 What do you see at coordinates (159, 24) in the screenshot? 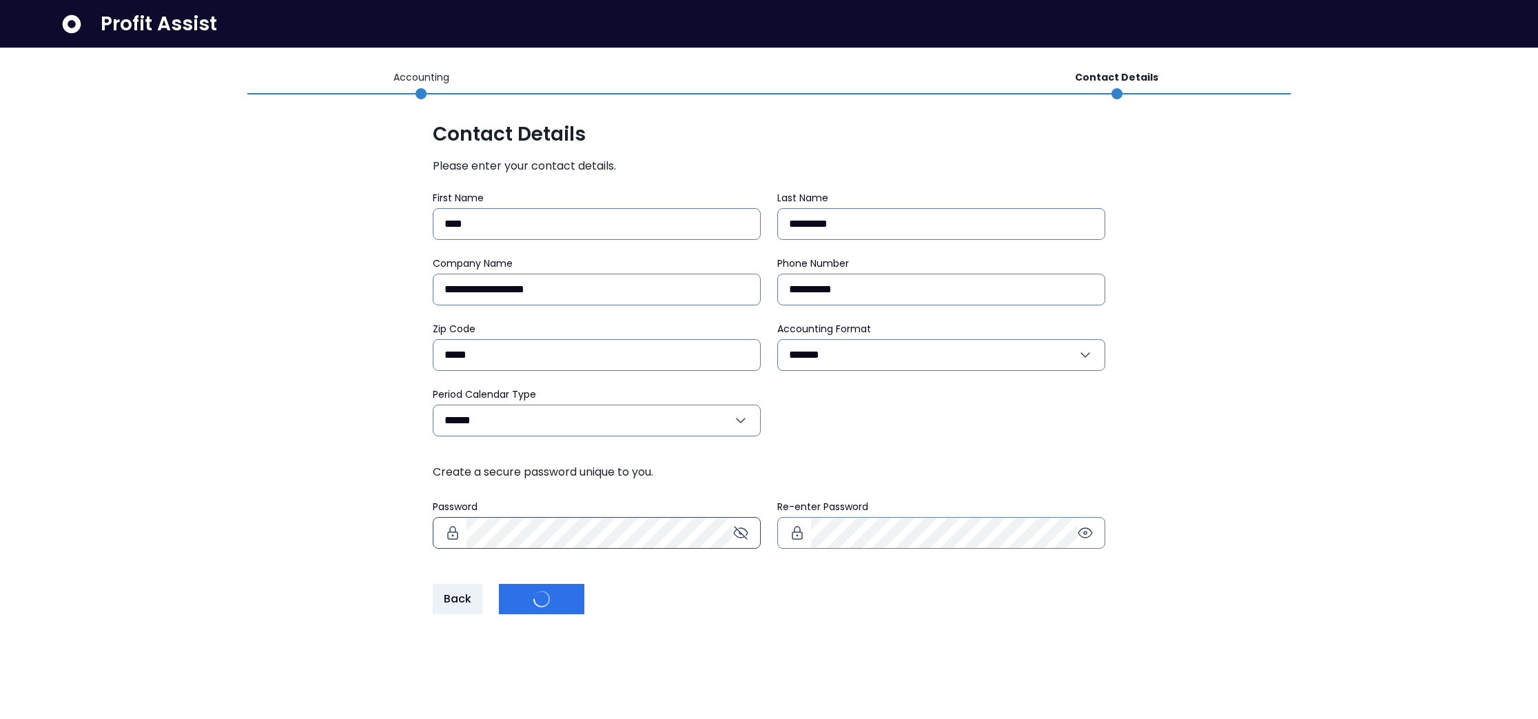
I see `span: Profit Assist` at bounding box center [159, 24].